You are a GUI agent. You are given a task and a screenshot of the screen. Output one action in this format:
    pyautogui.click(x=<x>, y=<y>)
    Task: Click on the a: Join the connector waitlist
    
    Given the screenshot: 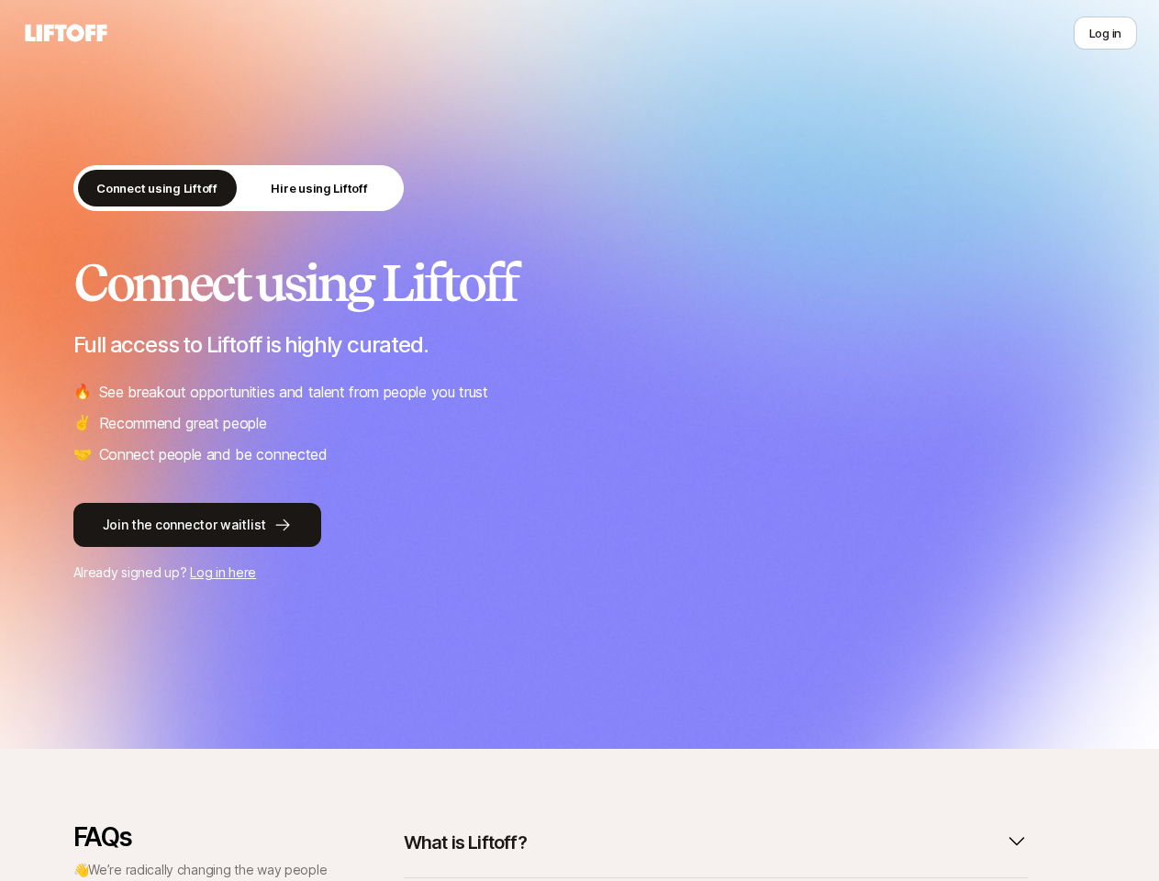 What is the action you would take?
    pyautogui.click(x=580, y=525)
    